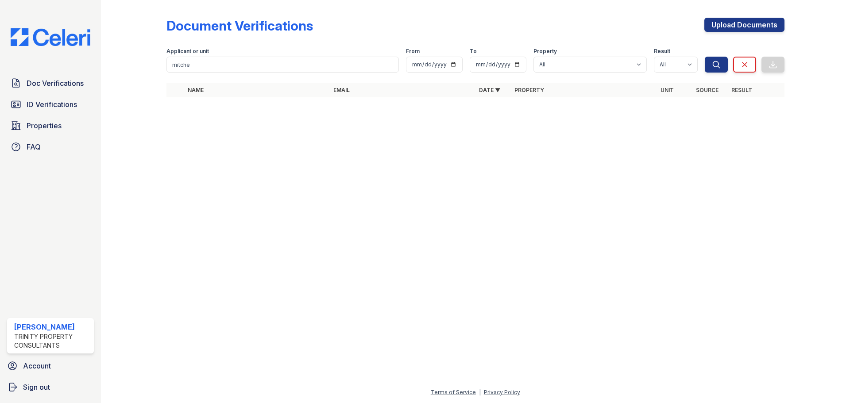 The height and width of the screenshot is (403, 850). What do you see at coordinates (545, 51) in the screenshot?
I see `label: Property` at bounding box center [545, 51].